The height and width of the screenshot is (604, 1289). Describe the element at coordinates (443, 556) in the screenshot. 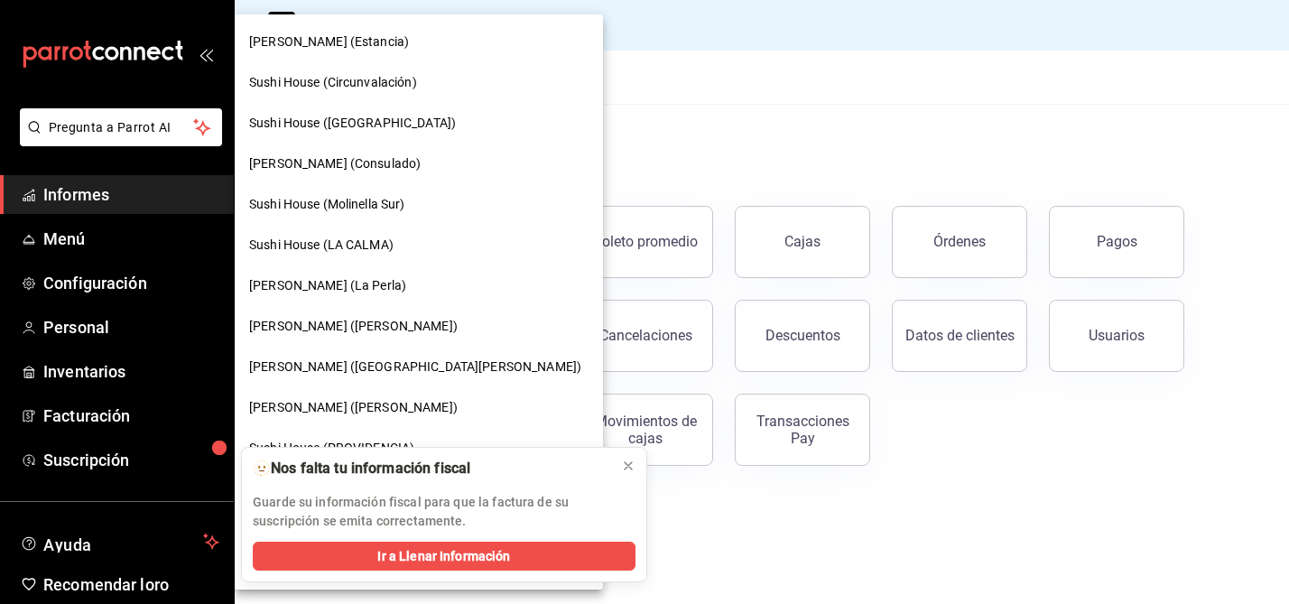

I see `font: Ir a Llenar Información` at that location.